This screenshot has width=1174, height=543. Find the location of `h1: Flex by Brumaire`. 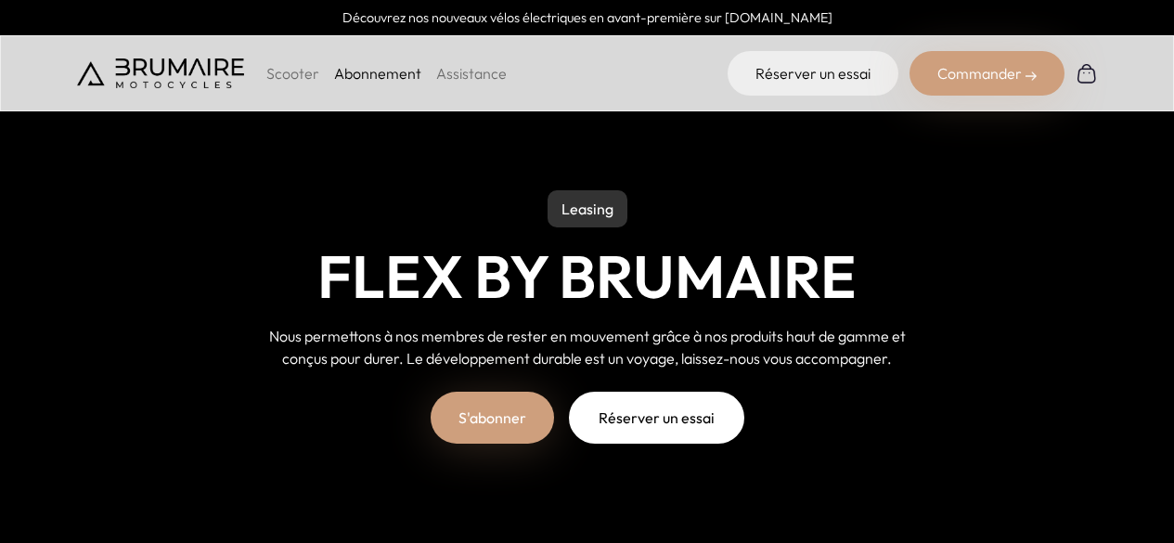

h1: Flex by Brumaire is located at coordinates (587, 277).